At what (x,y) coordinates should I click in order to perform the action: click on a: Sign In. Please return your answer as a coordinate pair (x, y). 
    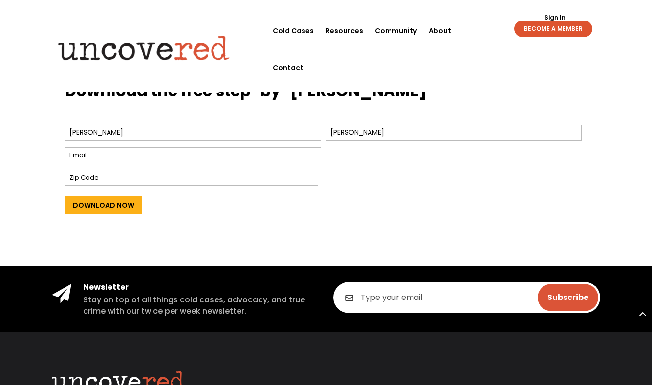
    Looking at the image, I should click on (555, 18).